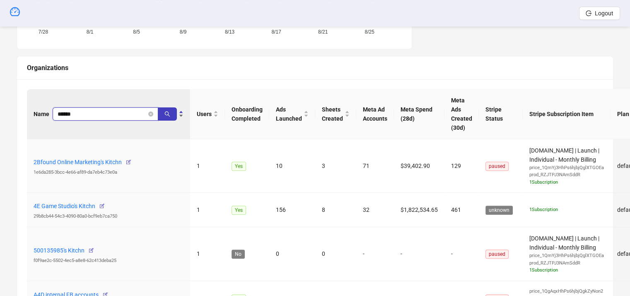 The width and height of the screenshot is (630, 296). Describe the element at coordinates (292, 210) in the screenshot. I see `td: 156` at that location.